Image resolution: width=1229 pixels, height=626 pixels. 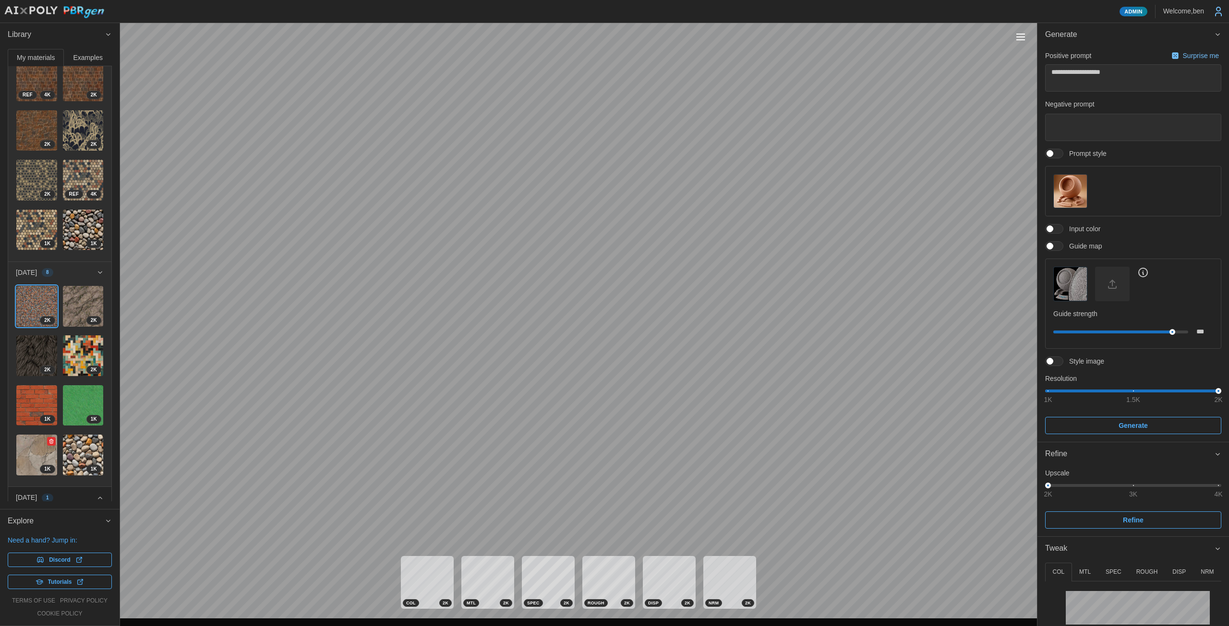 What do you see at coordinates (713, 603) in the screenshot?
I see `span: NRM` at bounding box center [713, 603].